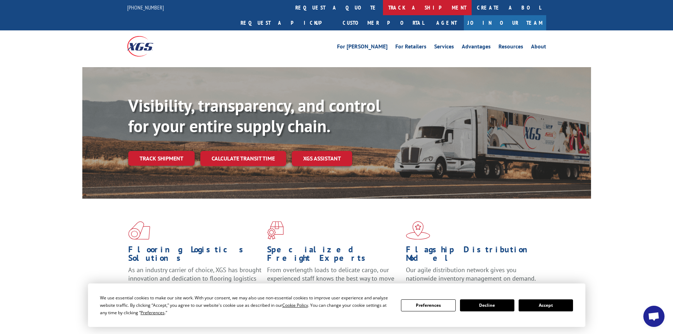 Image resolution: width=673 pixels, height=334 pixels. What do you see at coordinates (471, 274) in the screenshot?
I see `span: Our agile distribution network gives you nationwide inventory management on demand.` at bounding box center [471, 274].